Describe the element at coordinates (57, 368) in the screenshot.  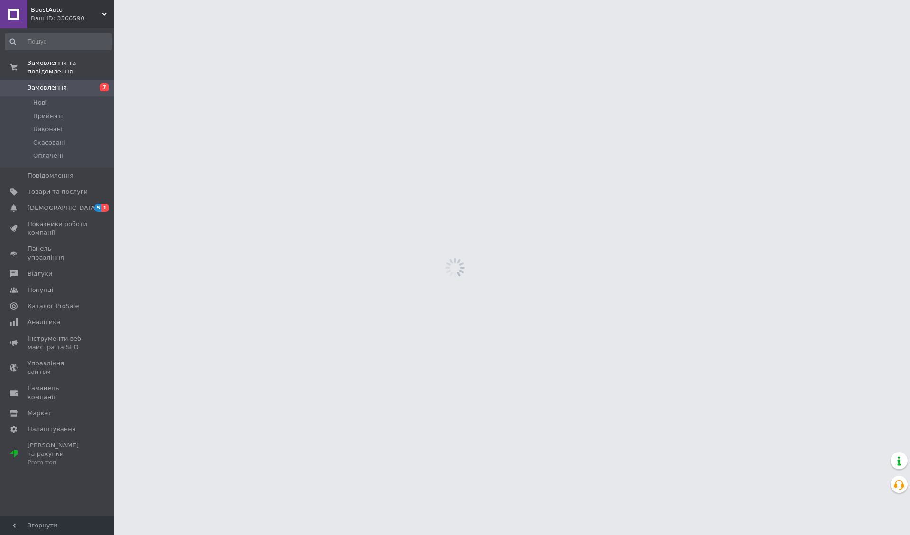
I see `span: Управління сайтом` at that location.